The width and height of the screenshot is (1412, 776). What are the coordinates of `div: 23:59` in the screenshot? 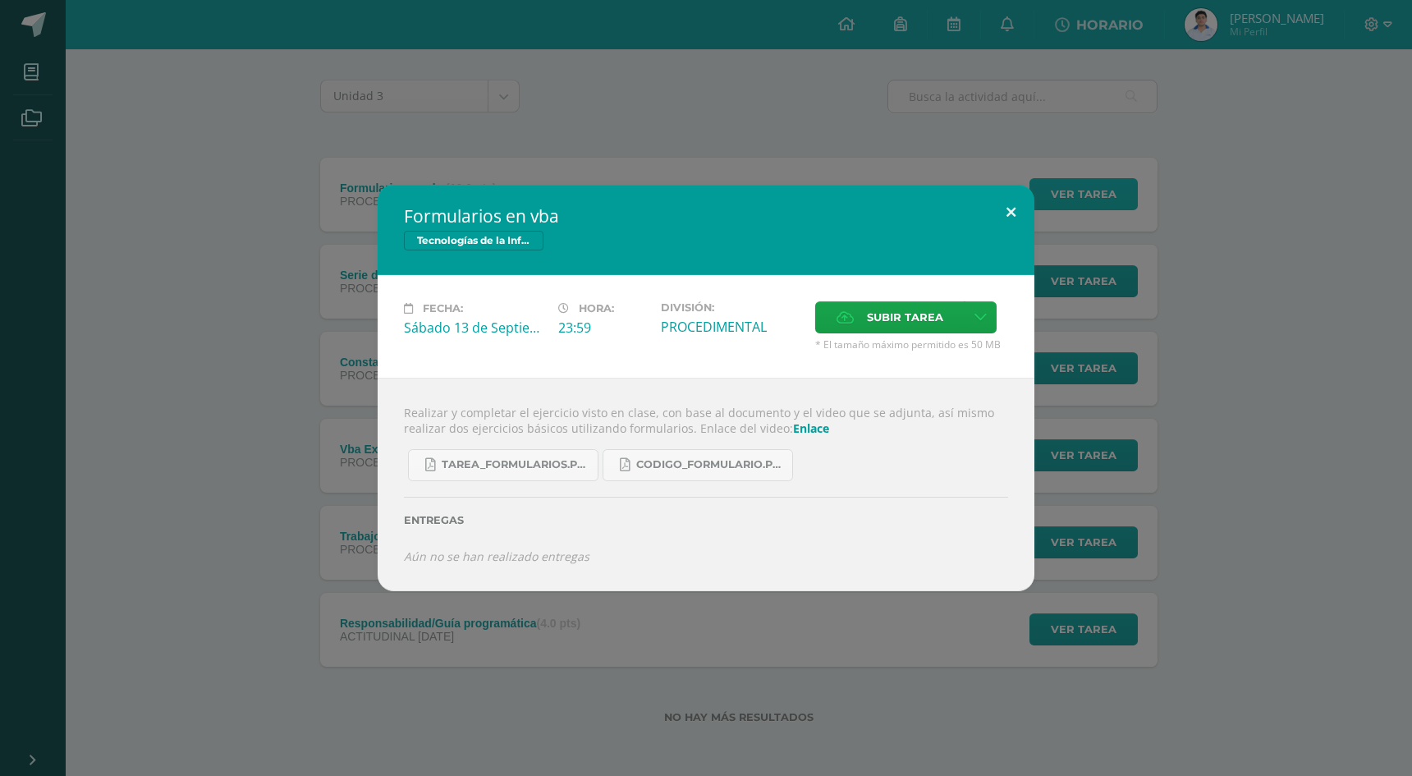 It's located at (603, 328).